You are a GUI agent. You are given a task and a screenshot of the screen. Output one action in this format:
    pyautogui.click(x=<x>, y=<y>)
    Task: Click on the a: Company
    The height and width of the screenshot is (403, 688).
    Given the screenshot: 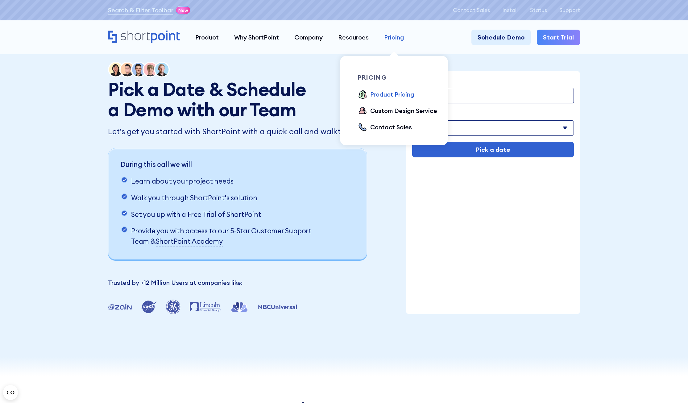 What is the action you would take?
    pyautogui.click(x=309, y=37)
    